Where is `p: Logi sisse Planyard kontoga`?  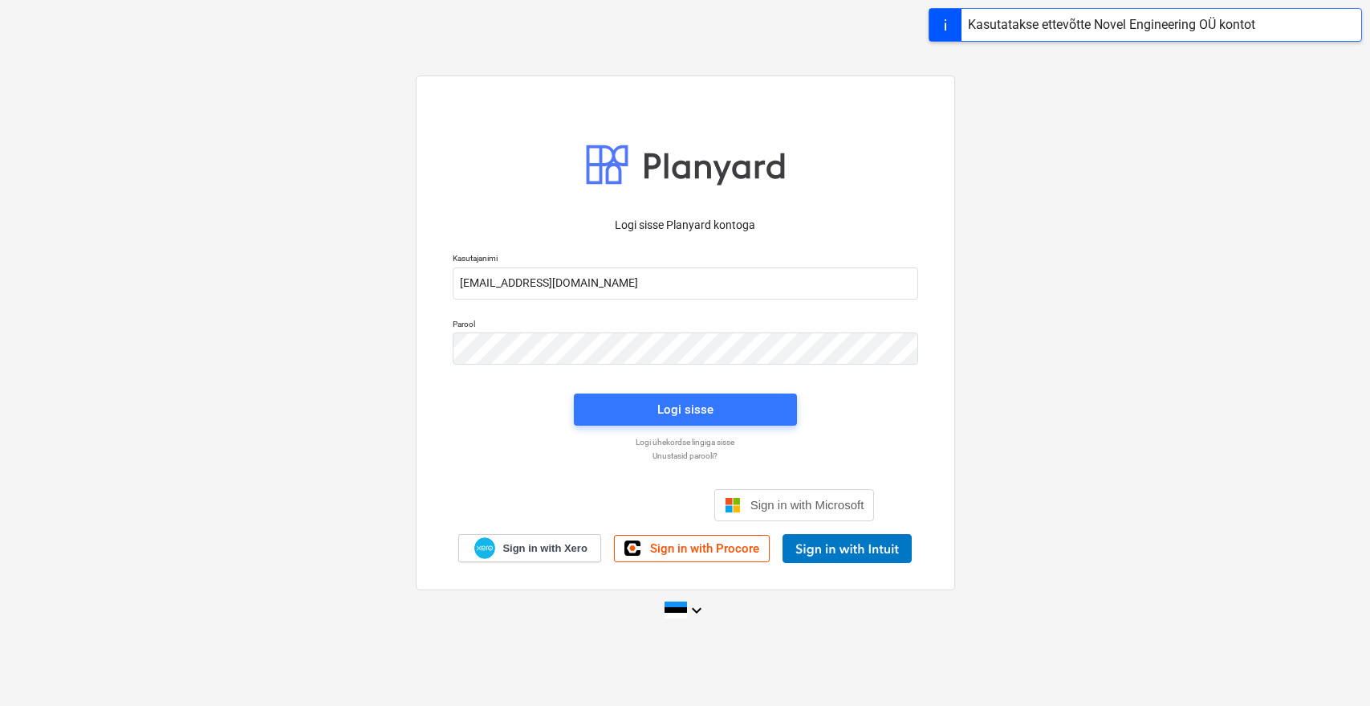
p: Logi sisse Planyard kontoga is located at coordinates (685, 225).